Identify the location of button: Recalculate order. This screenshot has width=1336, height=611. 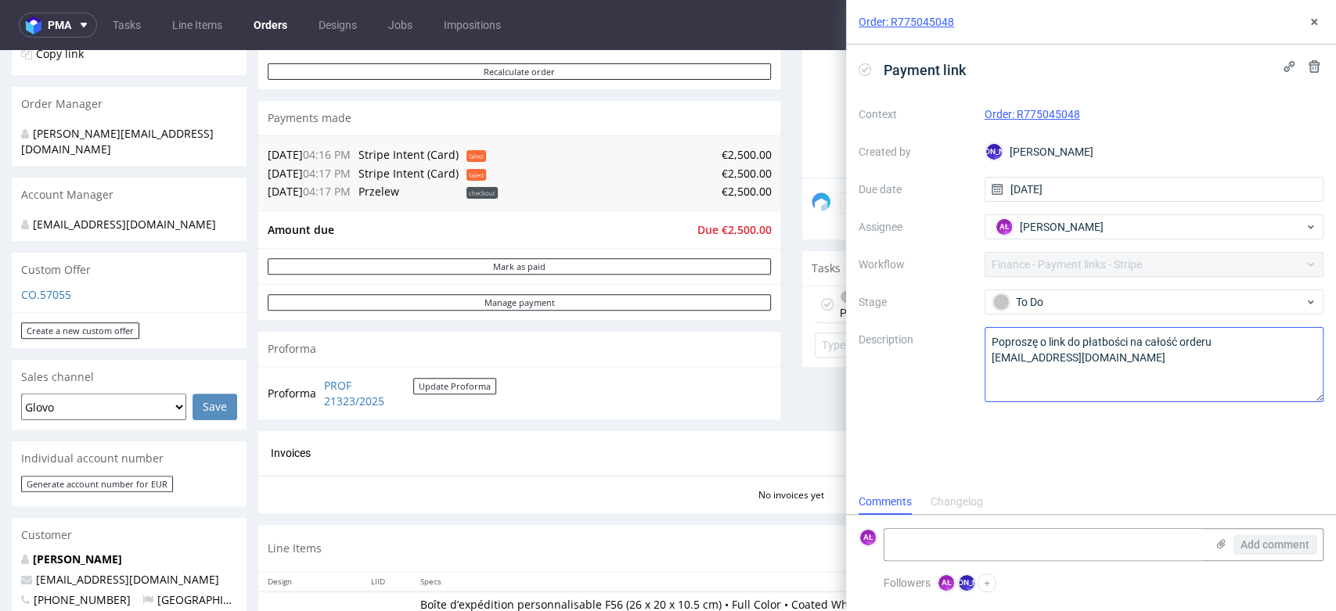
(519, 21).